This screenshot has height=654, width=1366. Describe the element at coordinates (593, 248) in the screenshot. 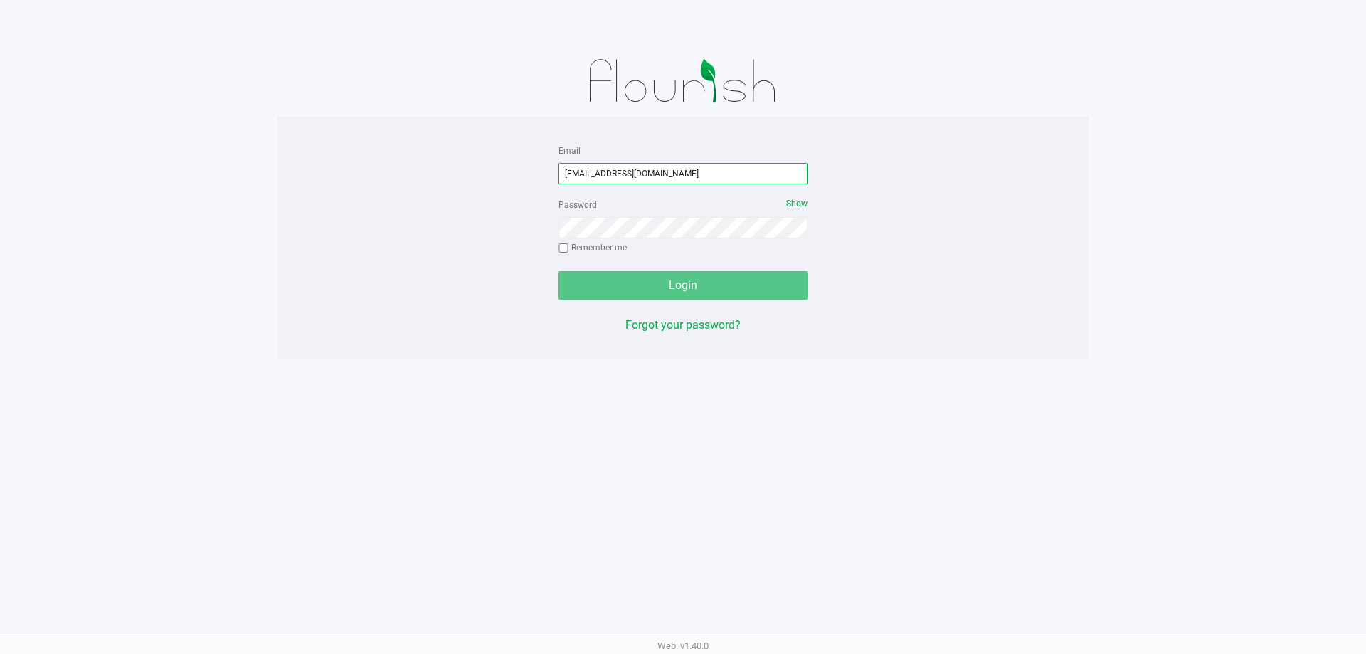

I see `label: Remember me` at that location.